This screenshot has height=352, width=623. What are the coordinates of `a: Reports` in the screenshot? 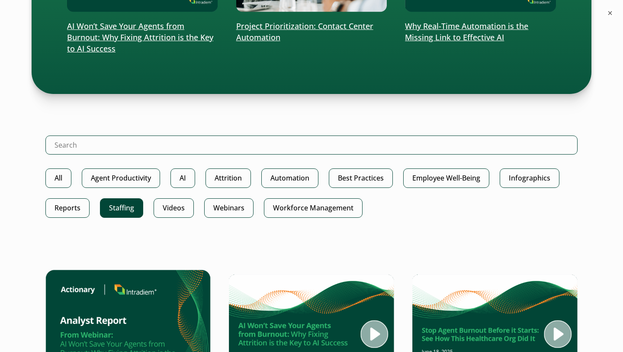 It's located at (68, 208).